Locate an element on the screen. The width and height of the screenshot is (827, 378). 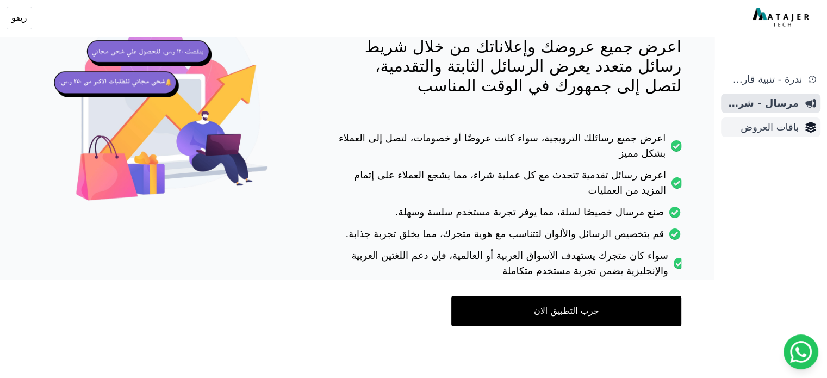
span: ريفو is located at coordinates (19, 18).